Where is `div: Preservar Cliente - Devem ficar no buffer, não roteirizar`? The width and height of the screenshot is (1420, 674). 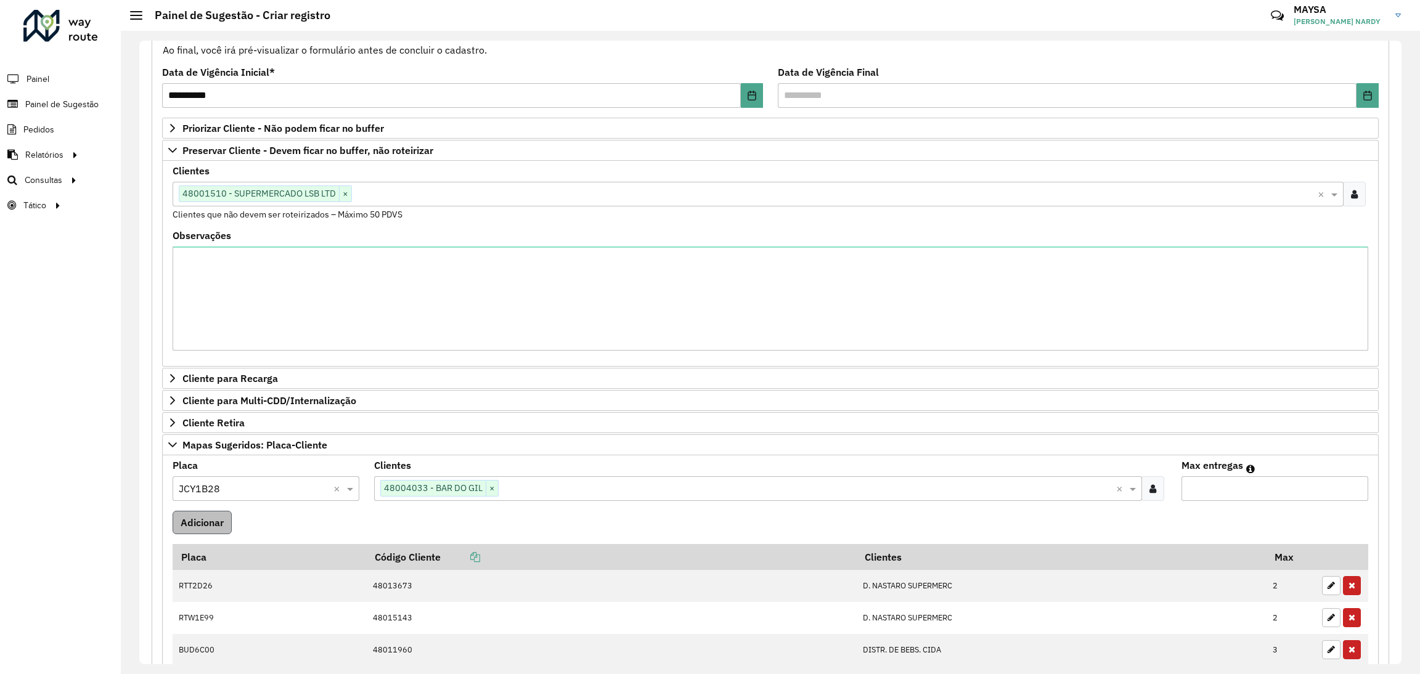
div: Preservar Cliente - Devem ficar no buffer, não roteirizar is located at coordinates (770, 264).